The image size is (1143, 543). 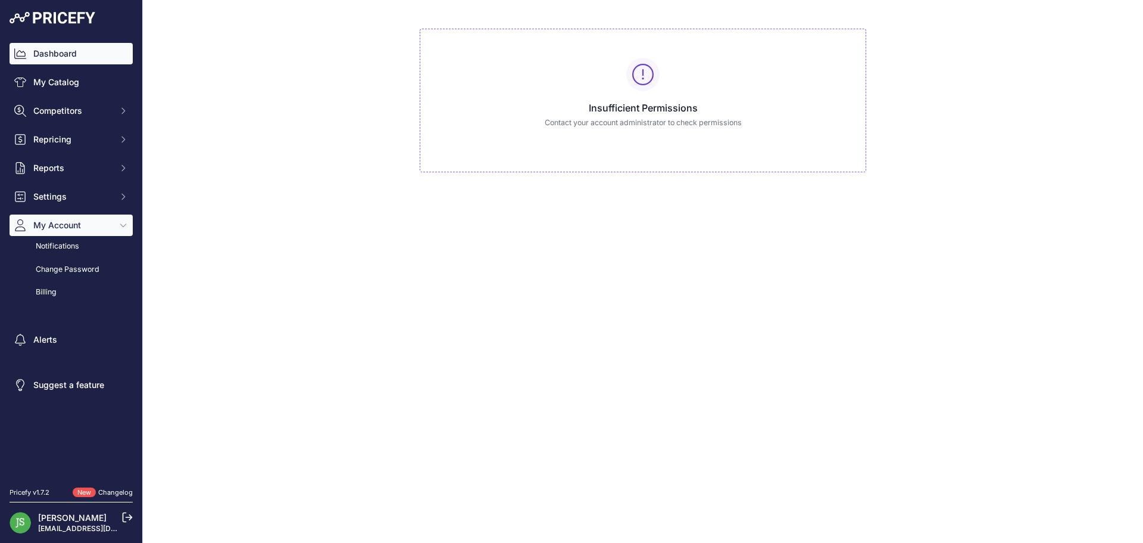 I want to click on a: Suggest a feature, so click(x=71, y=385).